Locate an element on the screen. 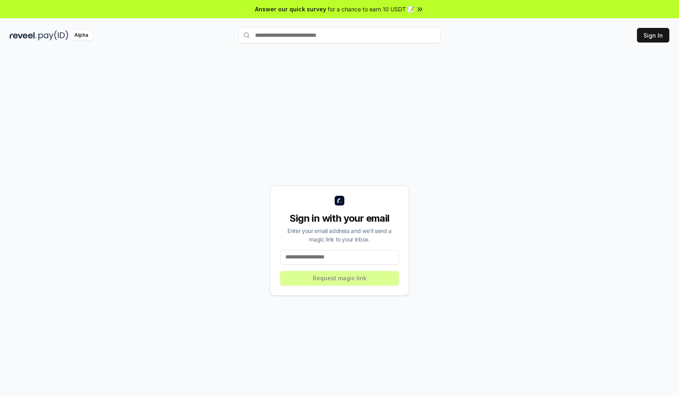 This screenshot has height=396, width=679. div: Enter your email address and we’ll send a magic link to your inbox. is located at coordinates (339, 235).